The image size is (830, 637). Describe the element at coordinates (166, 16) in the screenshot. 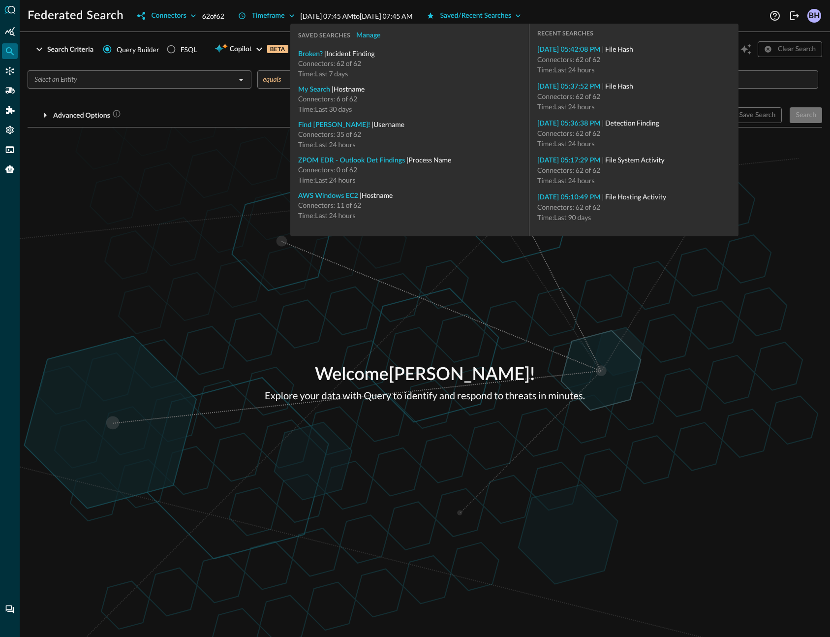

I see `button: Connectors` at that location.